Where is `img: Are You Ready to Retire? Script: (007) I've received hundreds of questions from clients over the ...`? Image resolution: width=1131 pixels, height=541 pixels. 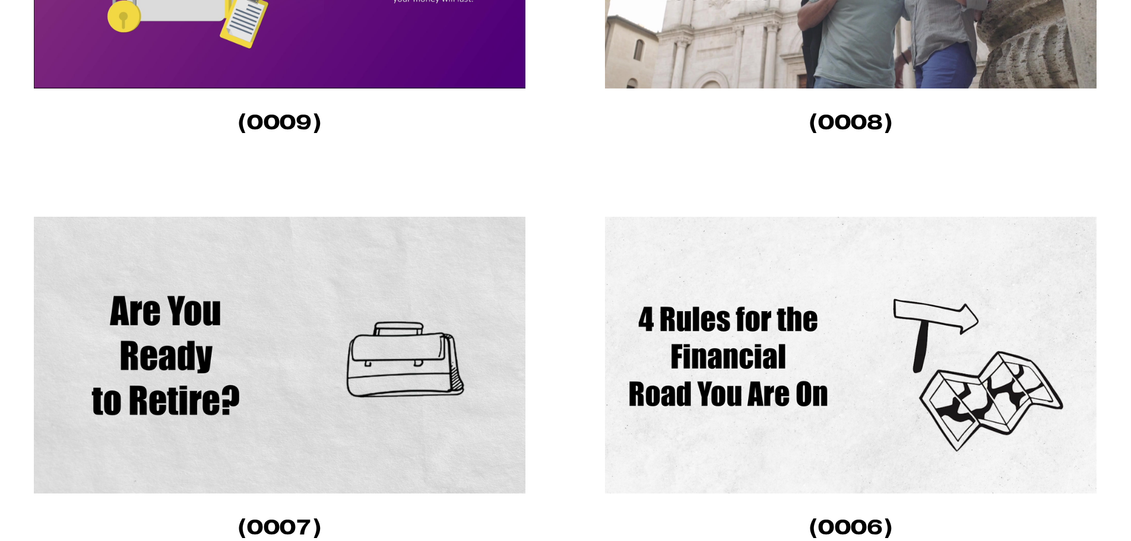 img: Are You Ready to Retire? Script: (007) I've received hundreds of questions from clients over the ... is located at coordinates (280, 355).